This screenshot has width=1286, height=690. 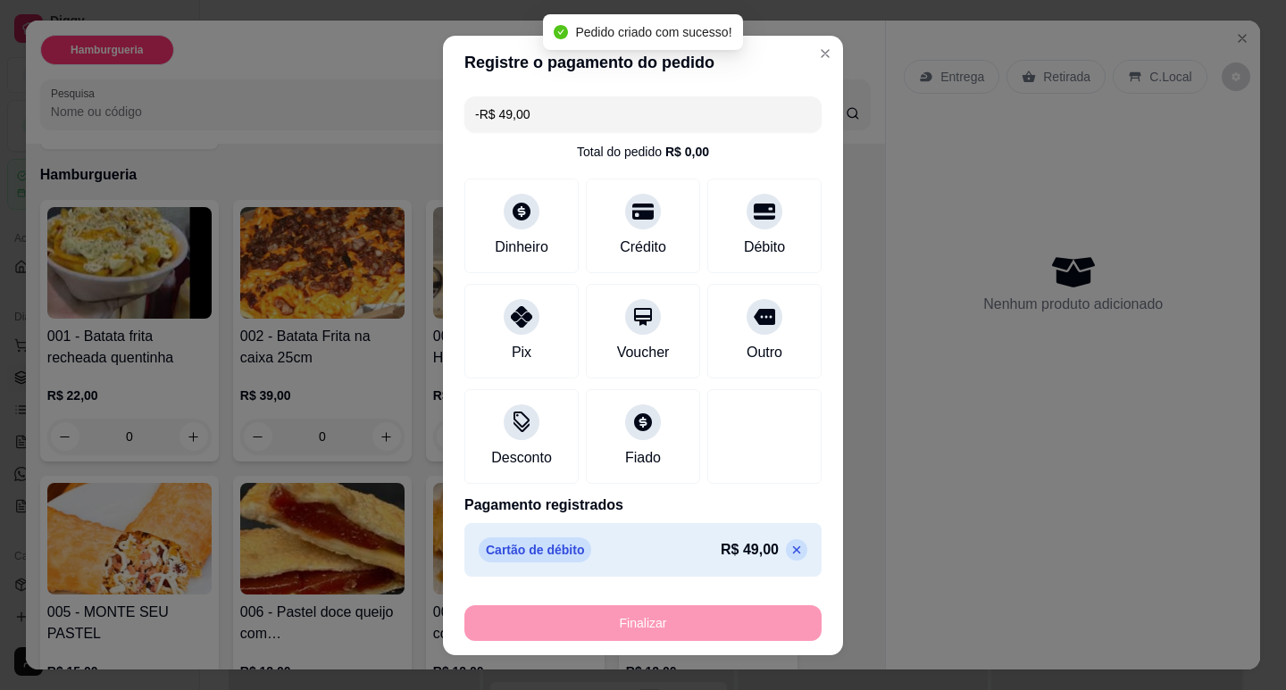 What do you see at coordinates (643, 458) in the screenshot?
I see `div: Fiado` at bounding box center [643, 458].